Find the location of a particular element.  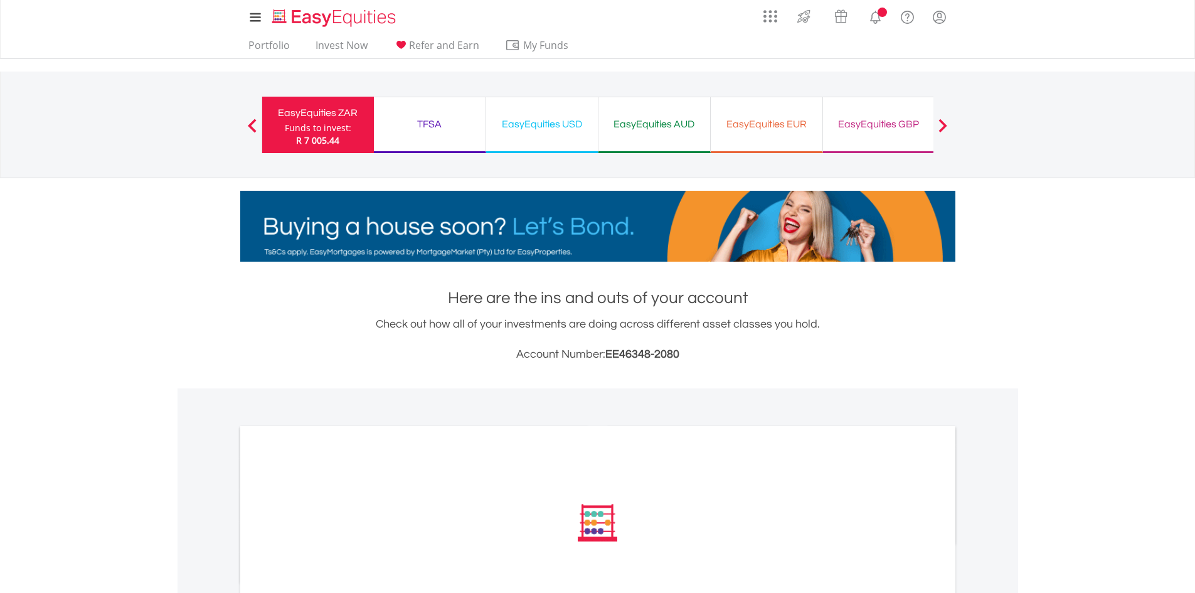

a: Vouchers is located at coordinates (841, 14).